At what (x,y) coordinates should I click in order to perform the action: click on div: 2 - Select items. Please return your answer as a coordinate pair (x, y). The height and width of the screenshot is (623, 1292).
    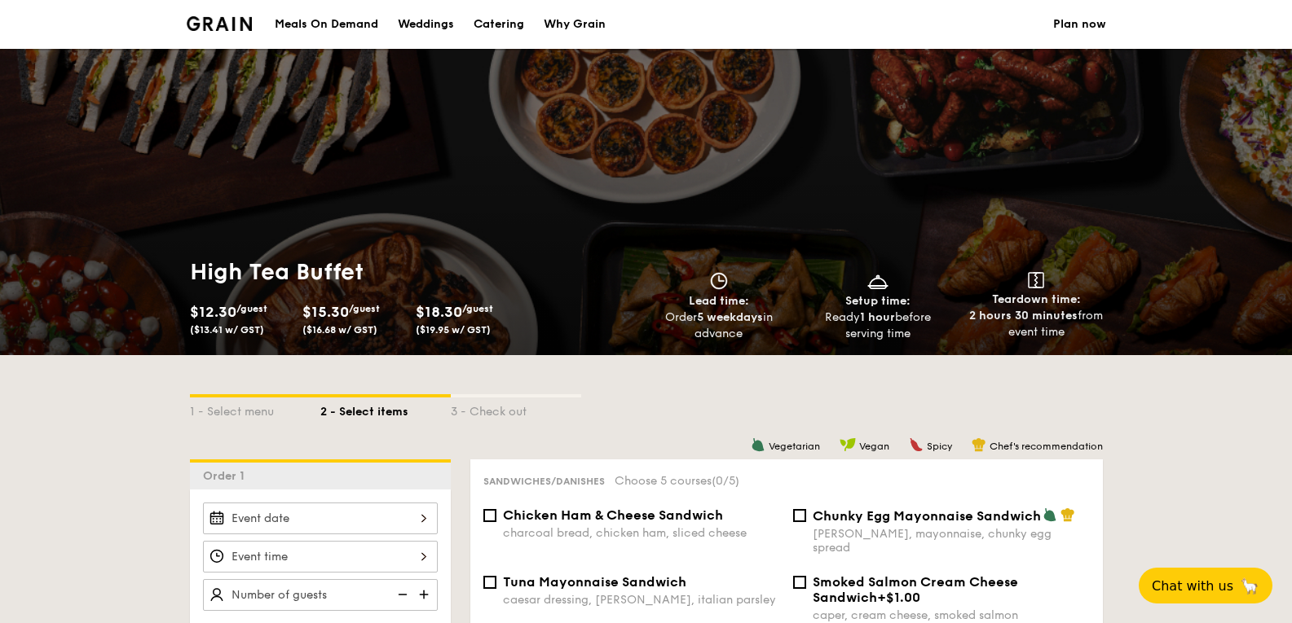
    Looking at the image, I should click on (385, 409).